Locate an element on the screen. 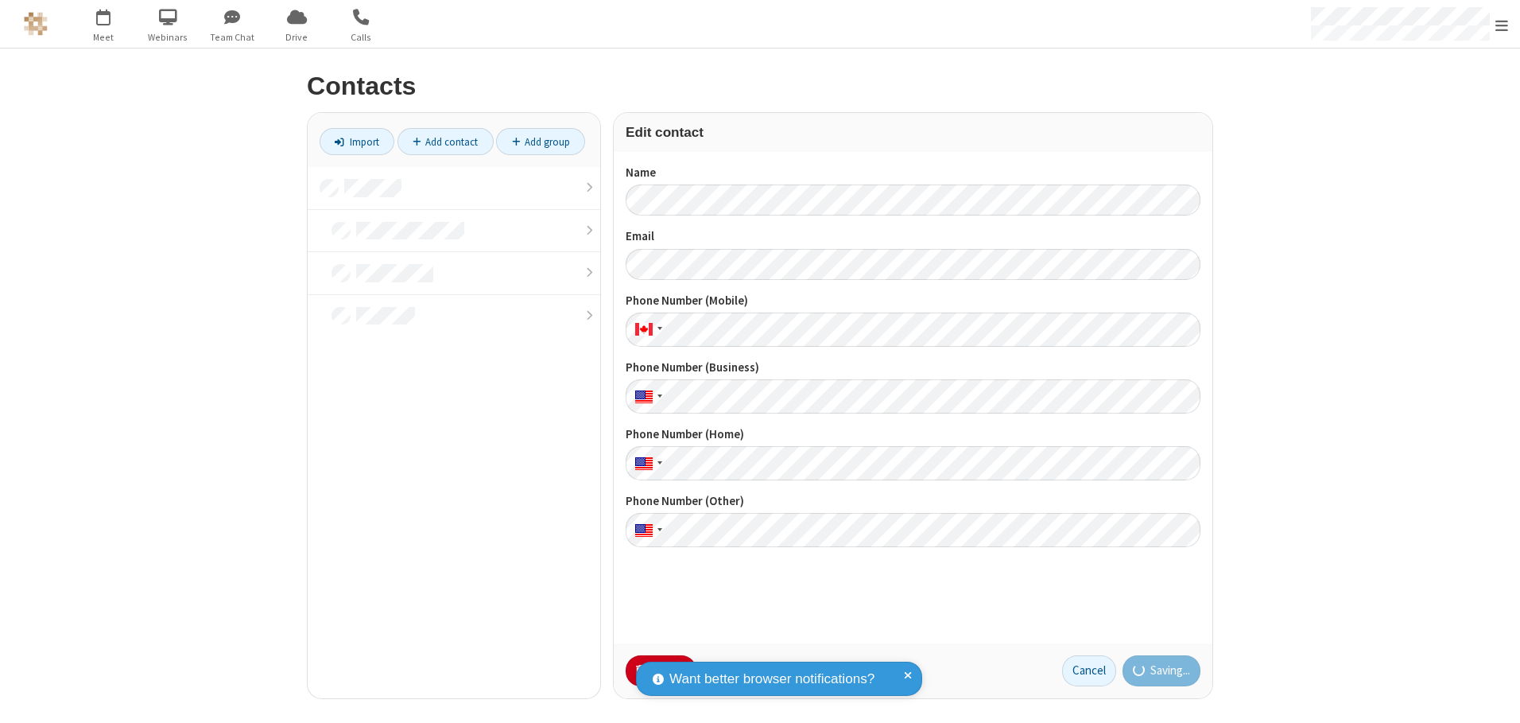 This screenshot has width=1520, height=723. span: Drive is located at coordinates (297, 37).